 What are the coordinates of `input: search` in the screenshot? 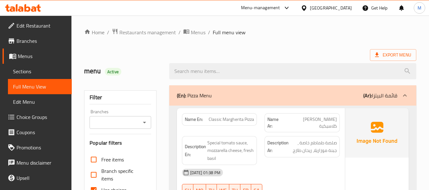 It's located at (293, 71).